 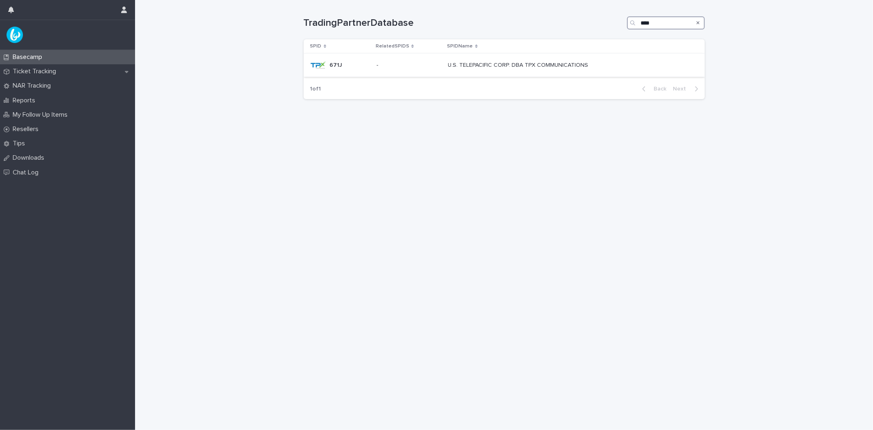 What do you see at coordinates (658, 89) in the screenshot?
I see `span: Back` at bounding box center [658, 89].